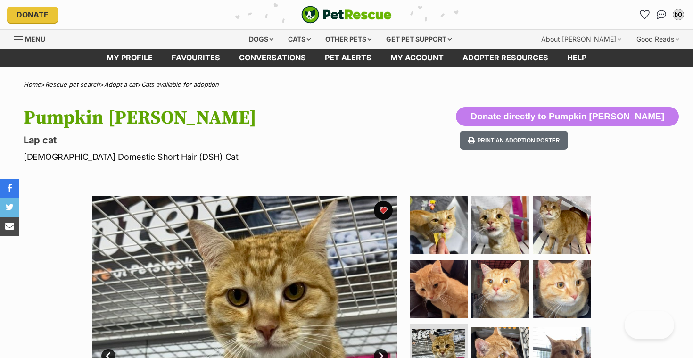 The image size is (693, 358). Describe the element at coordinates (419, 39) in the screenshot. I see `div: Get pet support` at that location.